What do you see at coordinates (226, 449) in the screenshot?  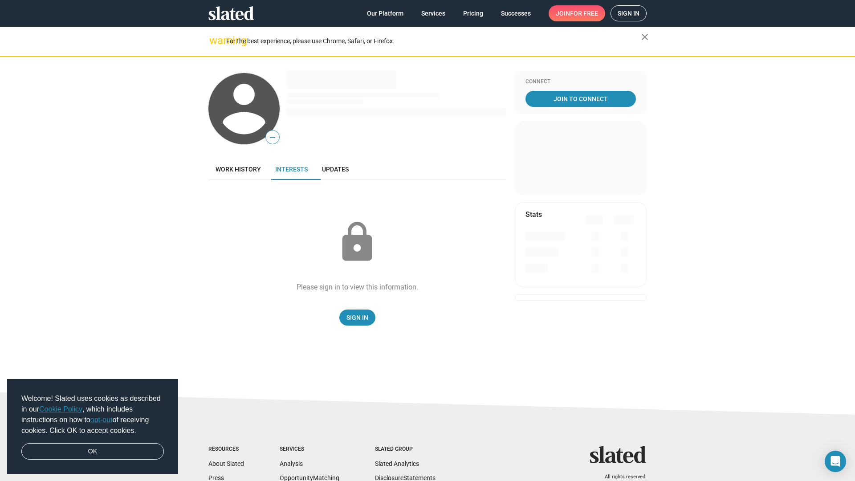 I see `div: Resources` at bounding box center [226, 449].